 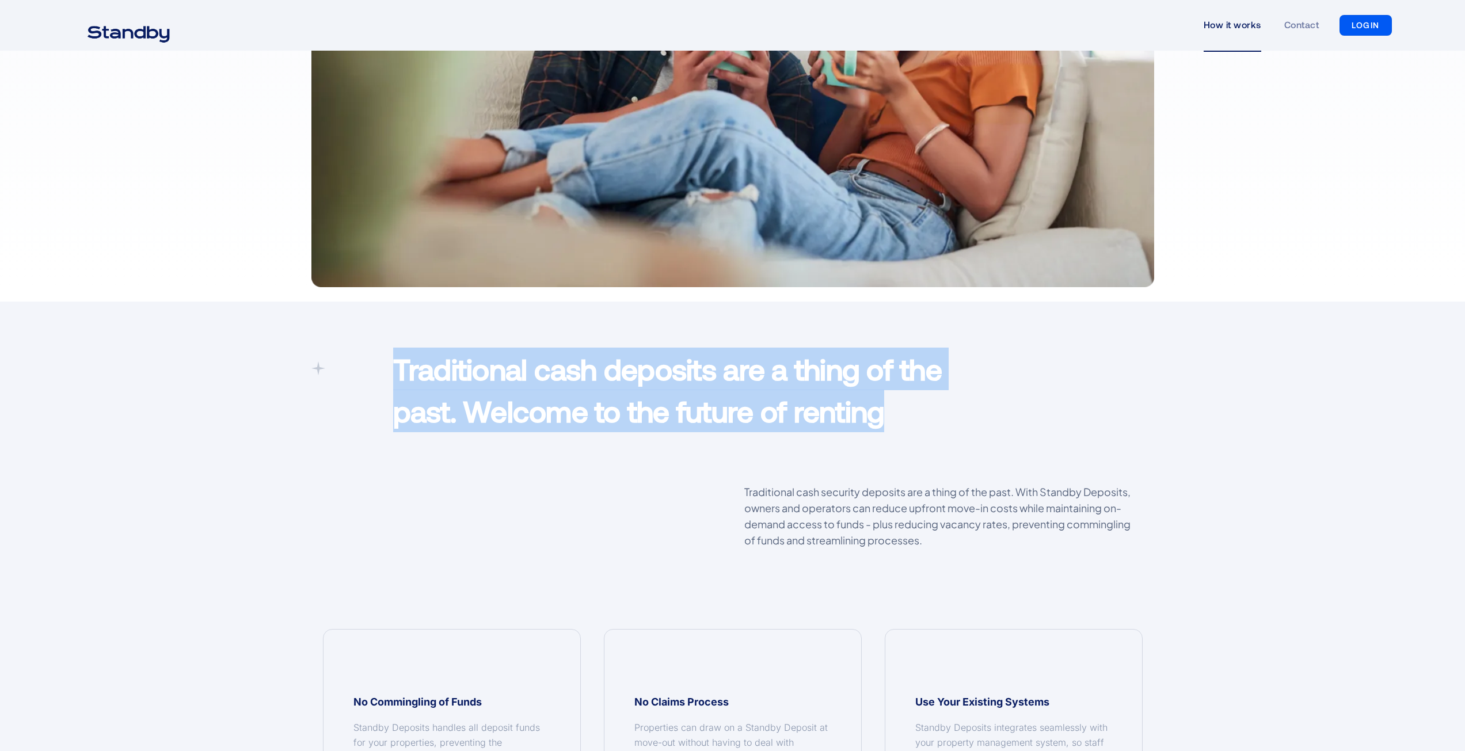 What do you see at coordinates (697, 390) in the screenshot?
I see `p: Traditional cash deposits are a thing of the past. Welcome to the future of renting` at bounding box center [697, 390].